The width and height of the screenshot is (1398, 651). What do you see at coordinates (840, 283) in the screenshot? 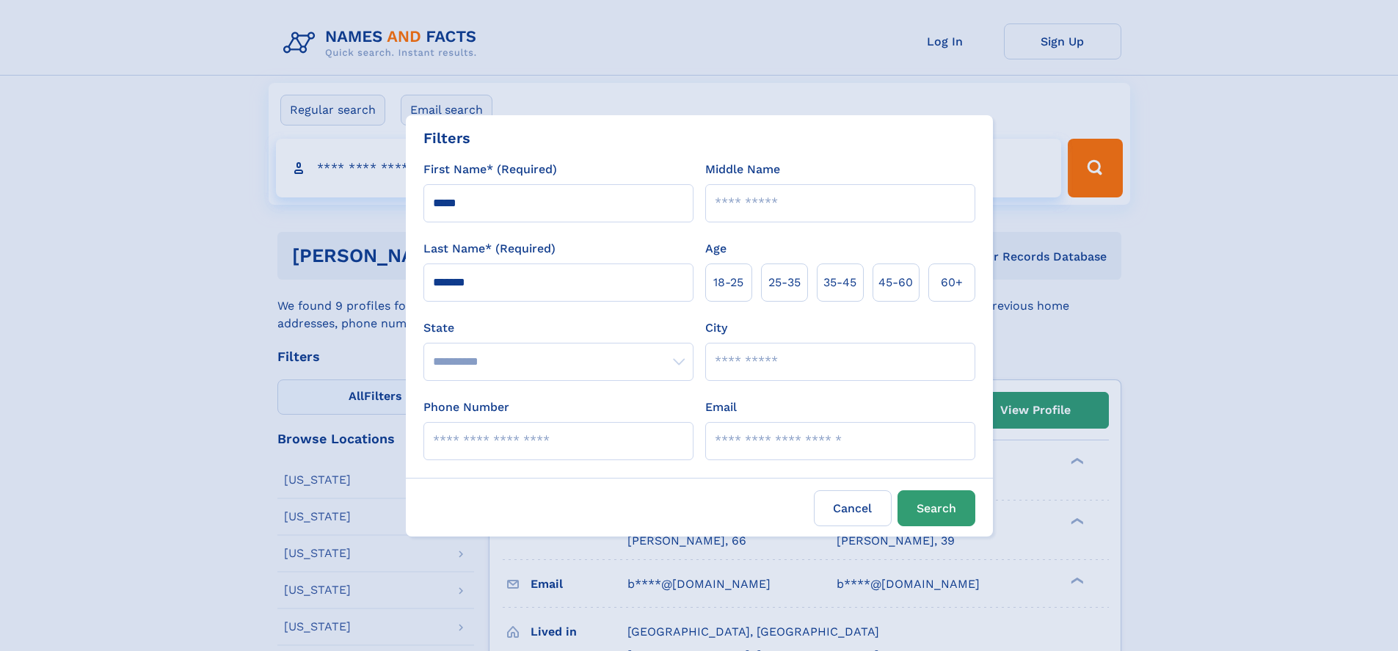
I see `span: 35‑45` at bounding box center [840, 283].